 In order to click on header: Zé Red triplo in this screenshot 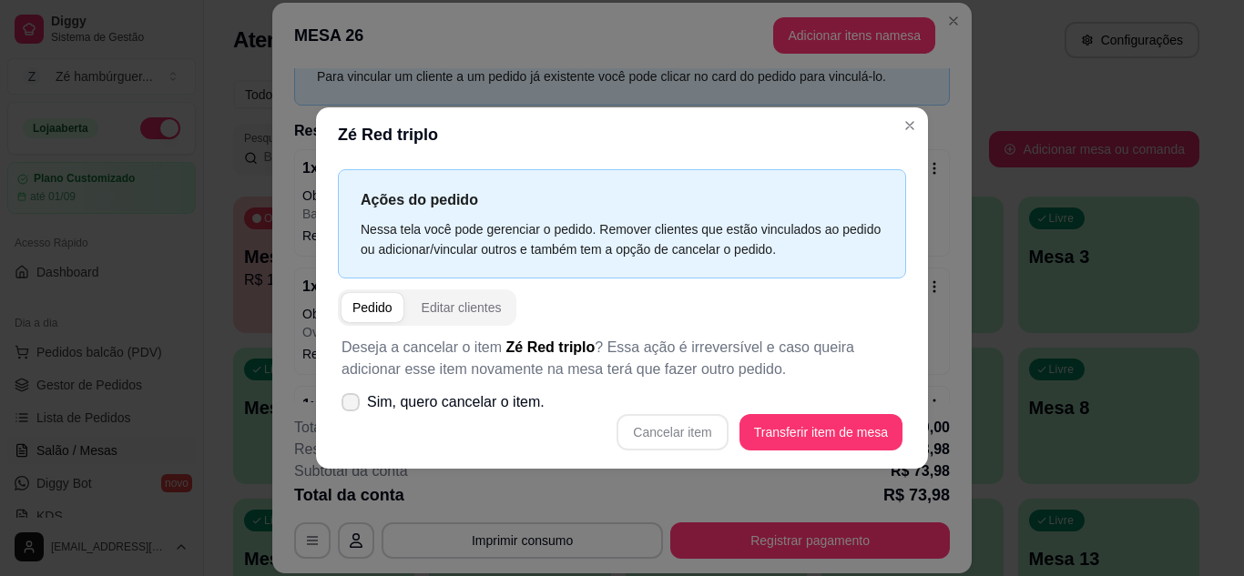, I will do `click(622, 135)`.